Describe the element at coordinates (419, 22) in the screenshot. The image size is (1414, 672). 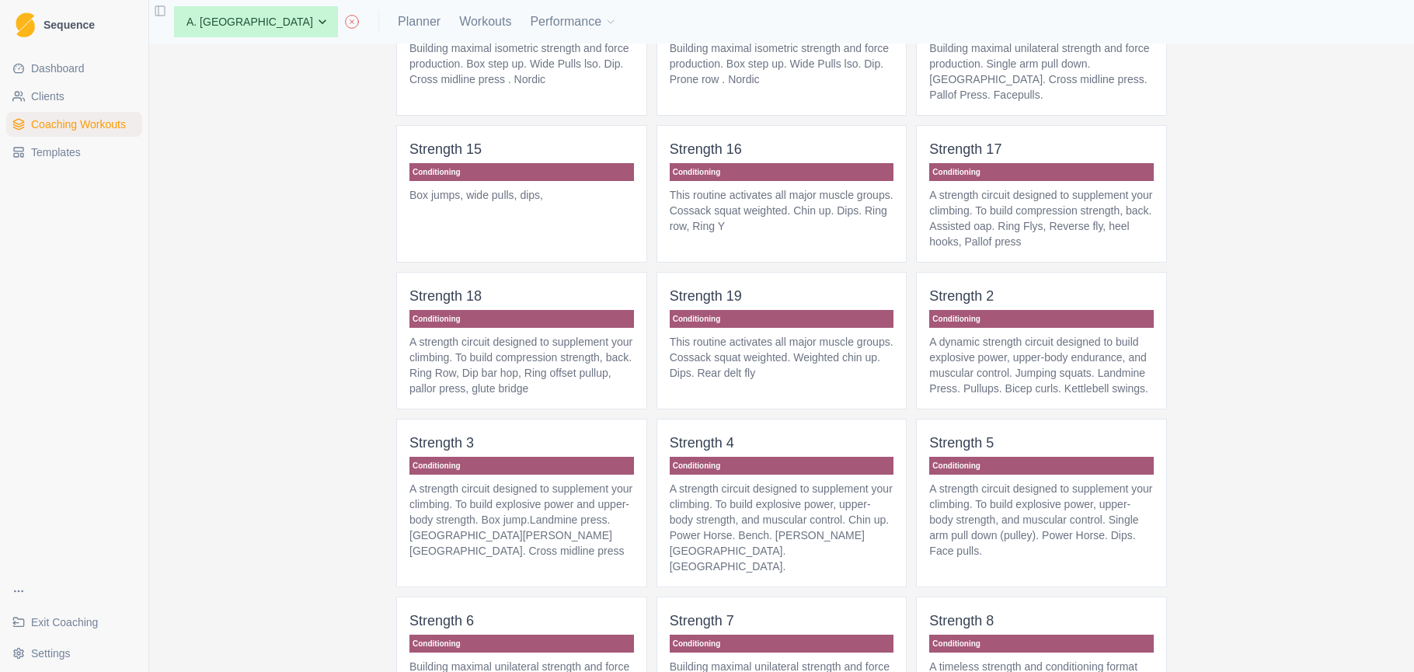
I see `a: Planner` at that location.